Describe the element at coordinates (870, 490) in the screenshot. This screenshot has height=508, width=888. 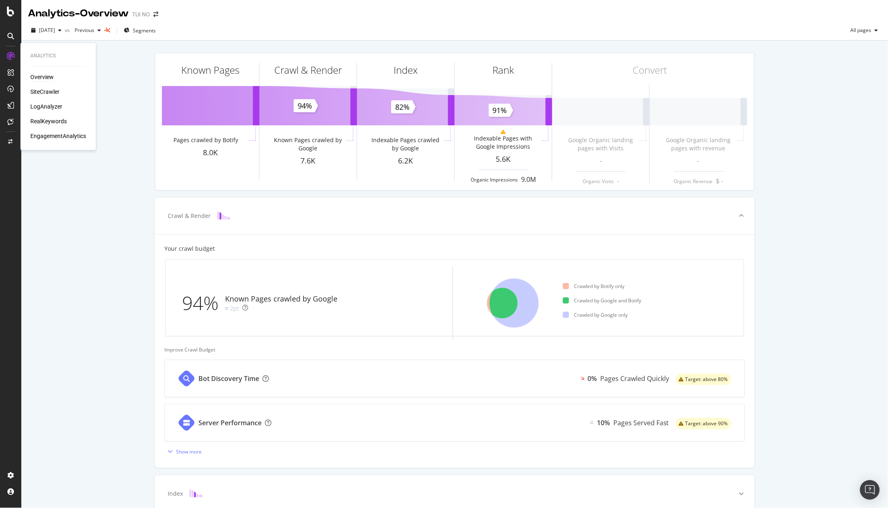
I see `div: Open Intercom Messenger` at that location.